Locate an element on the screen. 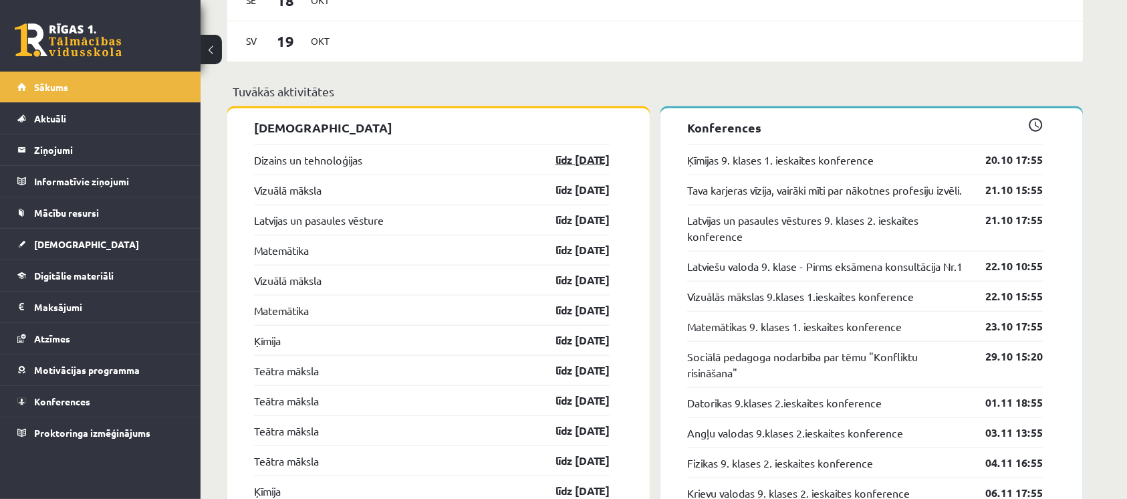 Image resolution: width=1127 pixels, height=499 pixels. span: Okt is located at coordinates (320, 41).